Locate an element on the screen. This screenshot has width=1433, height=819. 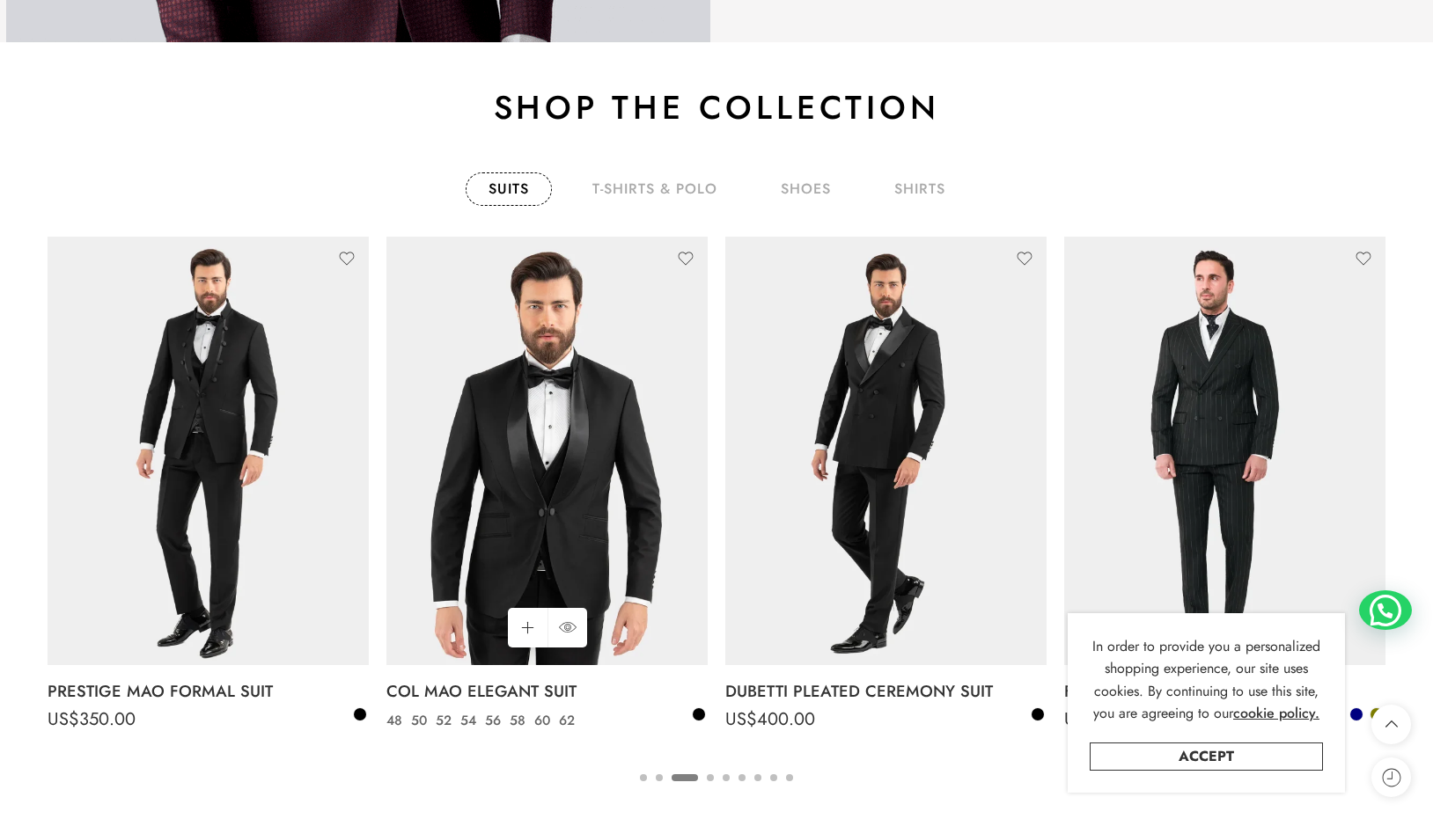
span: In order to provide you a personalized shopping experience, our site uses cookies. By continuing ... is located at coordinates (1206, 680).